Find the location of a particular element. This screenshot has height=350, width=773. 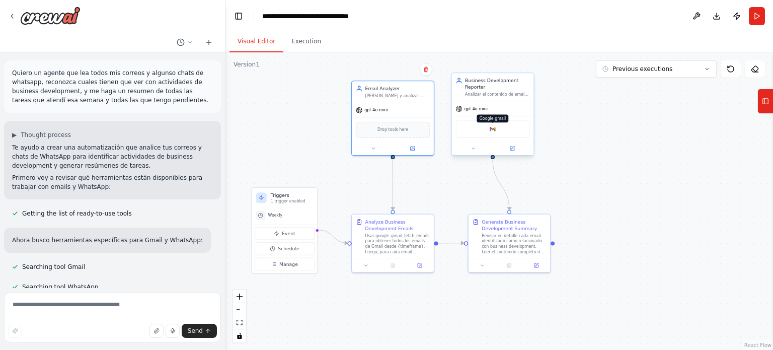

button: Visual Editor is located at coordinates (256, 42).